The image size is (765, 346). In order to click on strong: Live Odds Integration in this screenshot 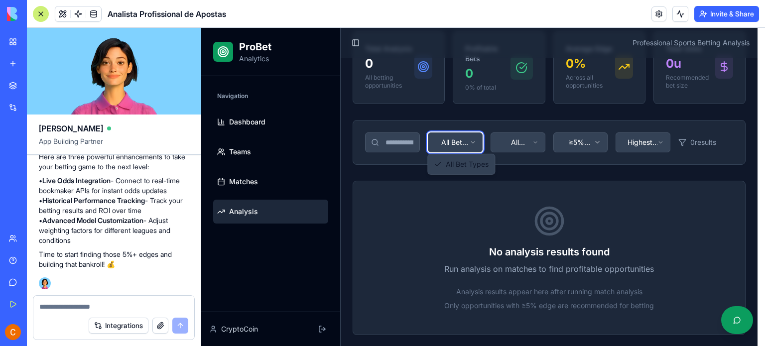, I will do `click(76, 180)`.